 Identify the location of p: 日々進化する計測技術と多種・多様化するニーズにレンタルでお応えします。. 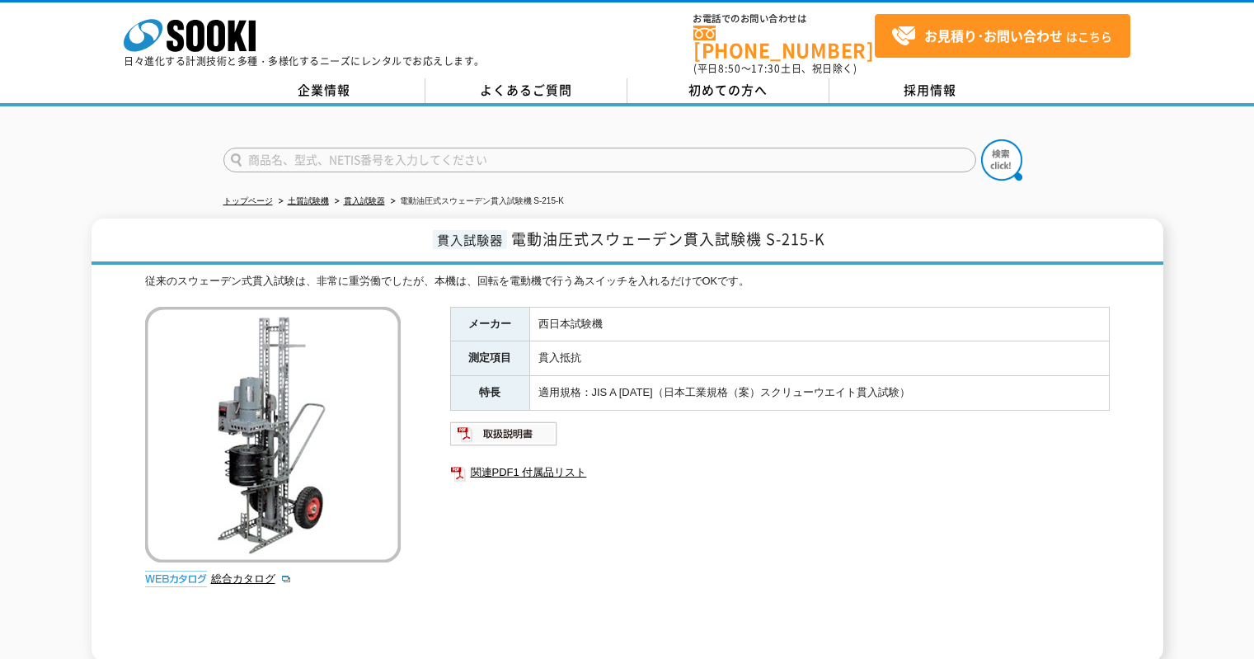
(304, 61).